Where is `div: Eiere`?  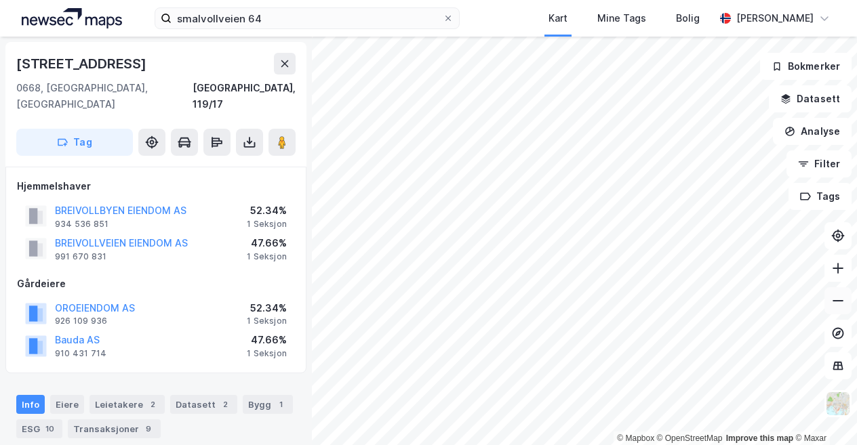 div: Eiere is located at coordinates (67, 405).